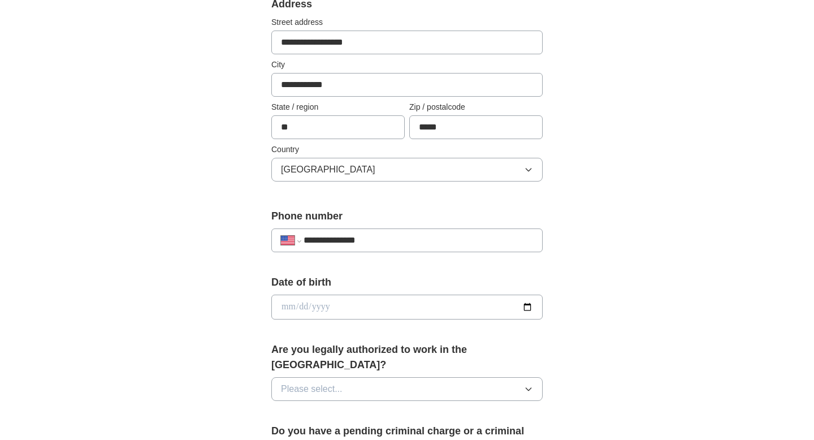  What do you see at coordinates (476, 107) in the screenshot?
I see `label: Zip / postalcode` at bounding box center [476, 107].